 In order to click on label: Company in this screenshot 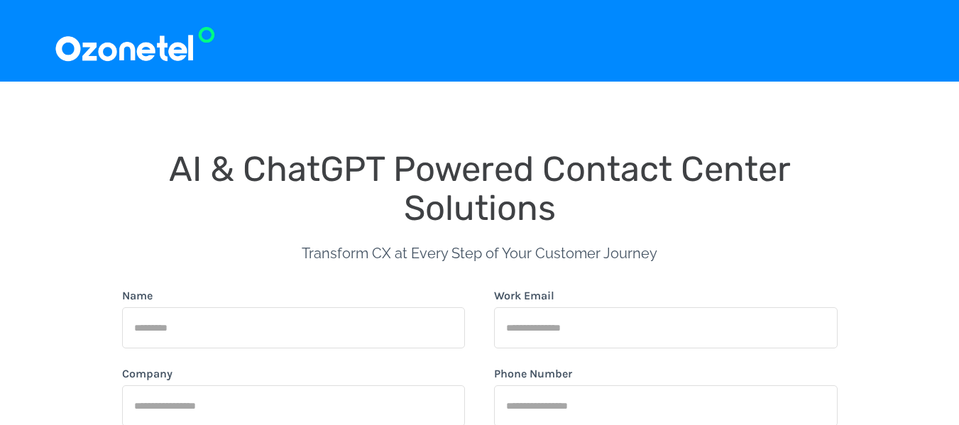, I will do `click(147, 374)`.